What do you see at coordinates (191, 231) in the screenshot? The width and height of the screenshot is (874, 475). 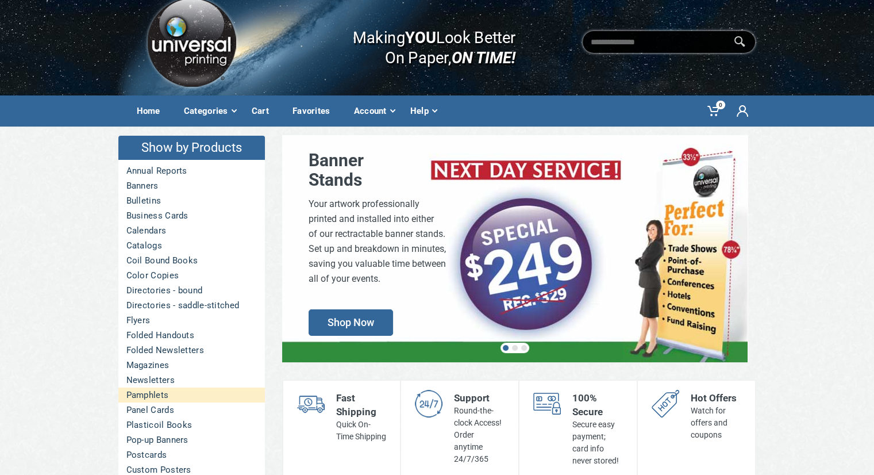 I see `a: Calendars` at bounding box center [191, 231].